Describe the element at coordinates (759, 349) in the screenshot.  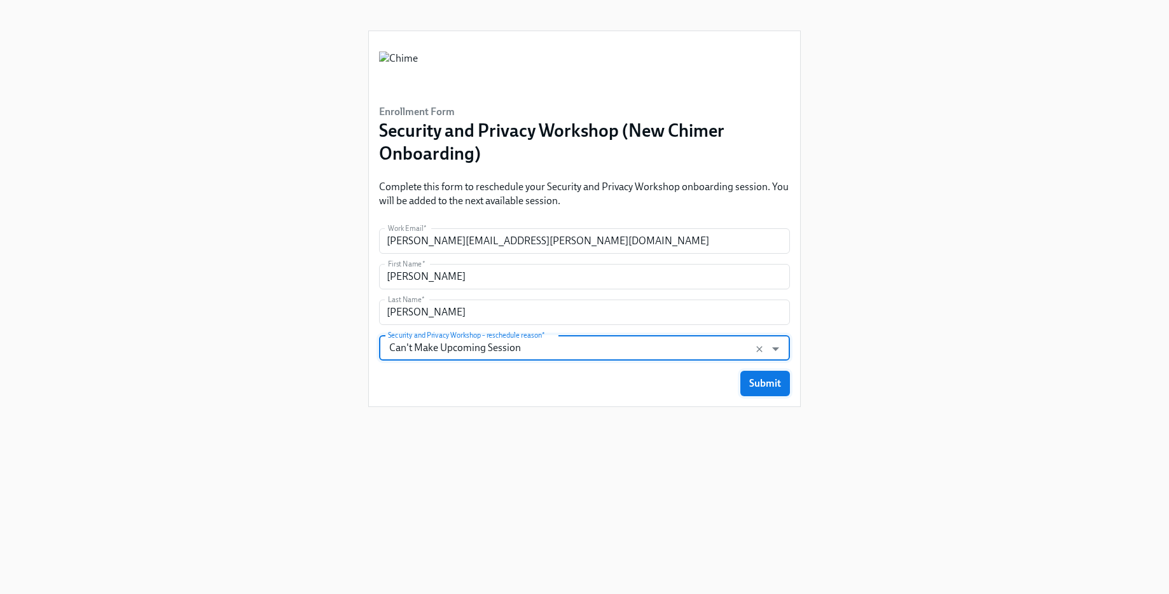
I see `button: Clear` at that location.